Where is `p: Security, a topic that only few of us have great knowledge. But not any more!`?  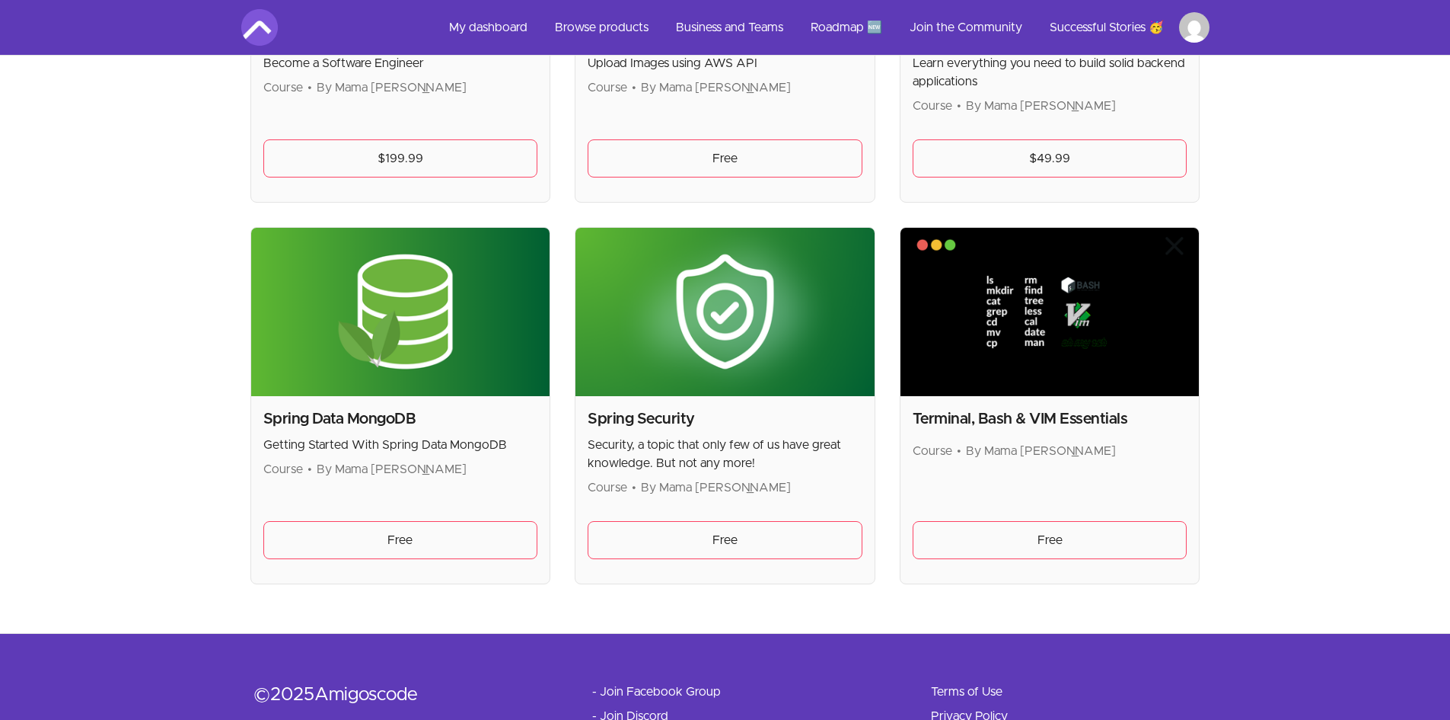 p: Security, a topic that only few of us have great knowledge. But not any more! is located at coordinates (725, 454).